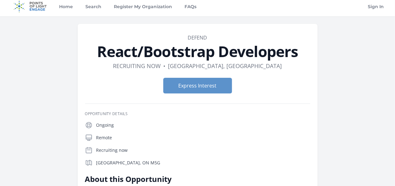 The height and width of the screenshot is (186, 395). What do you see at coordinates (198, 38) in the screenshot?
I see `a: DEFEND` at bounding box center [198, 38].